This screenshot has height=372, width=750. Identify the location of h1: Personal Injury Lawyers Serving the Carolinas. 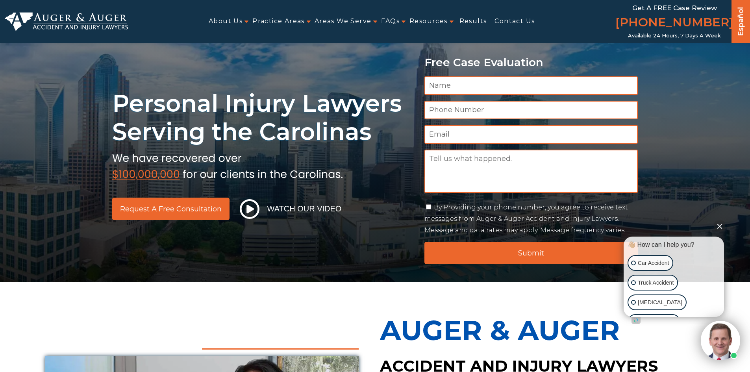
(263, 118).